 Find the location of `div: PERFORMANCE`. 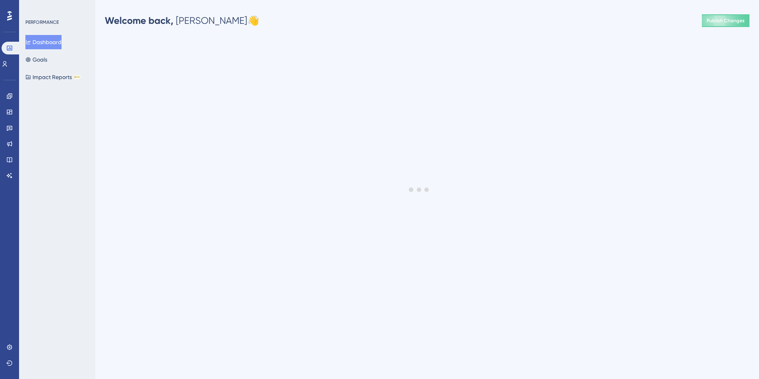

div: PERFORMANCE is located at coordinates (42, 22).